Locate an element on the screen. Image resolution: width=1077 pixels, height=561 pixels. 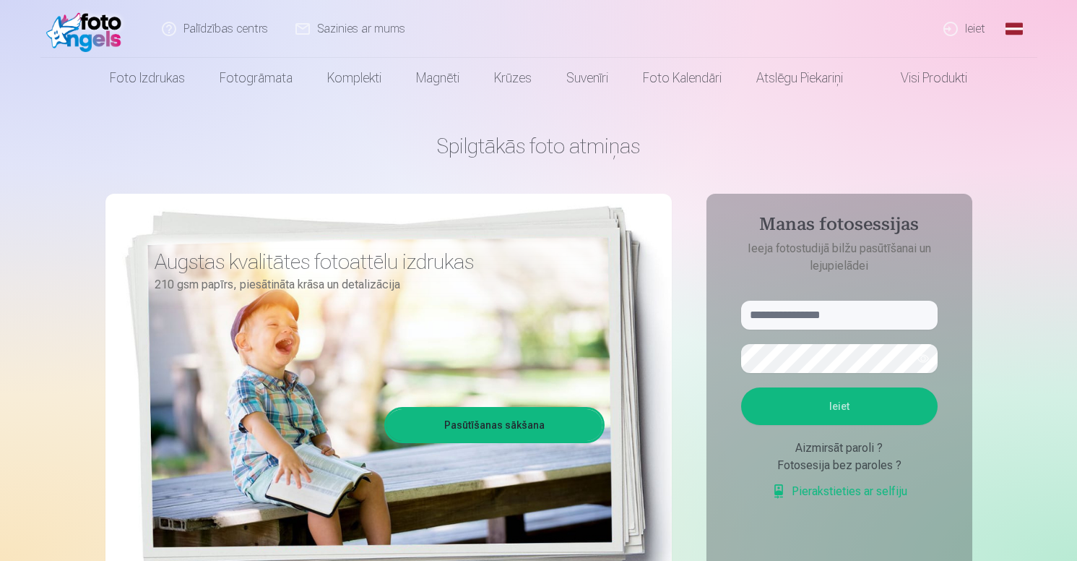
a: Visi produkti is located at coordinates (923, 78).